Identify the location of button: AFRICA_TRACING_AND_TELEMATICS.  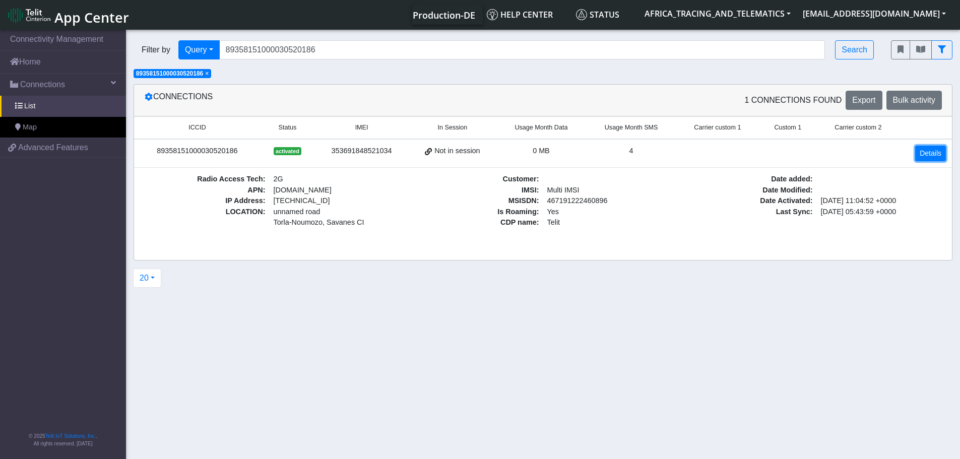
(717, 14).